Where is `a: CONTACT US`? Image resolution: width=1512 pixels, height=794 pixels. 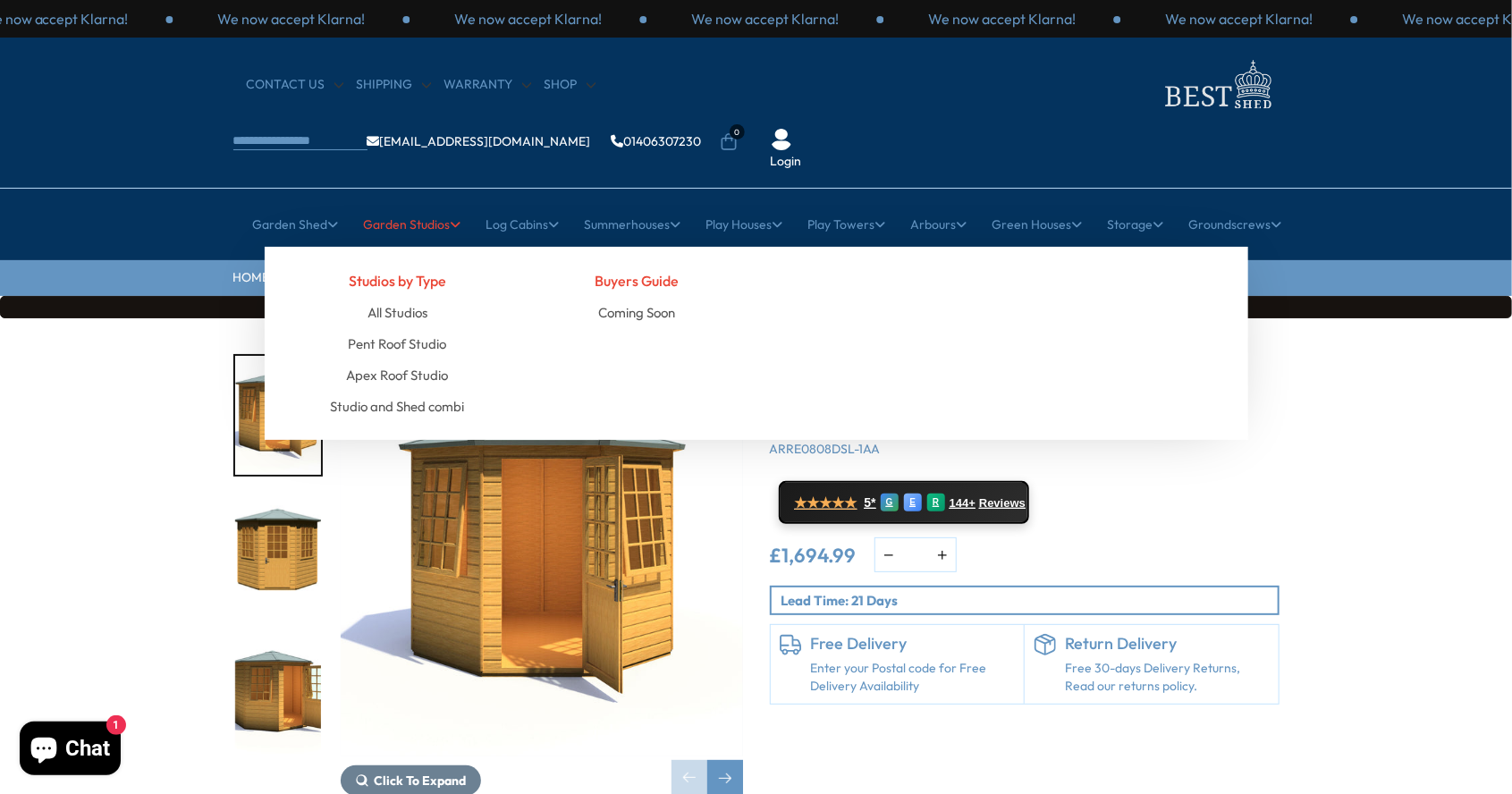 a: CONTACT US is located at coordinates (296, 85).